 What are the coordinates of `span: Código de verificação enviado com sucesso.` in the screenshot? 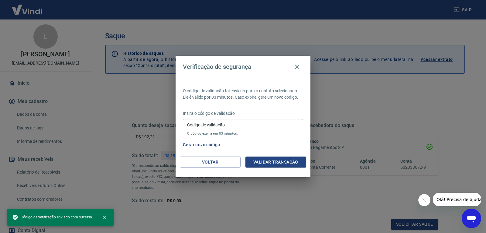 It's located at (53, 217).